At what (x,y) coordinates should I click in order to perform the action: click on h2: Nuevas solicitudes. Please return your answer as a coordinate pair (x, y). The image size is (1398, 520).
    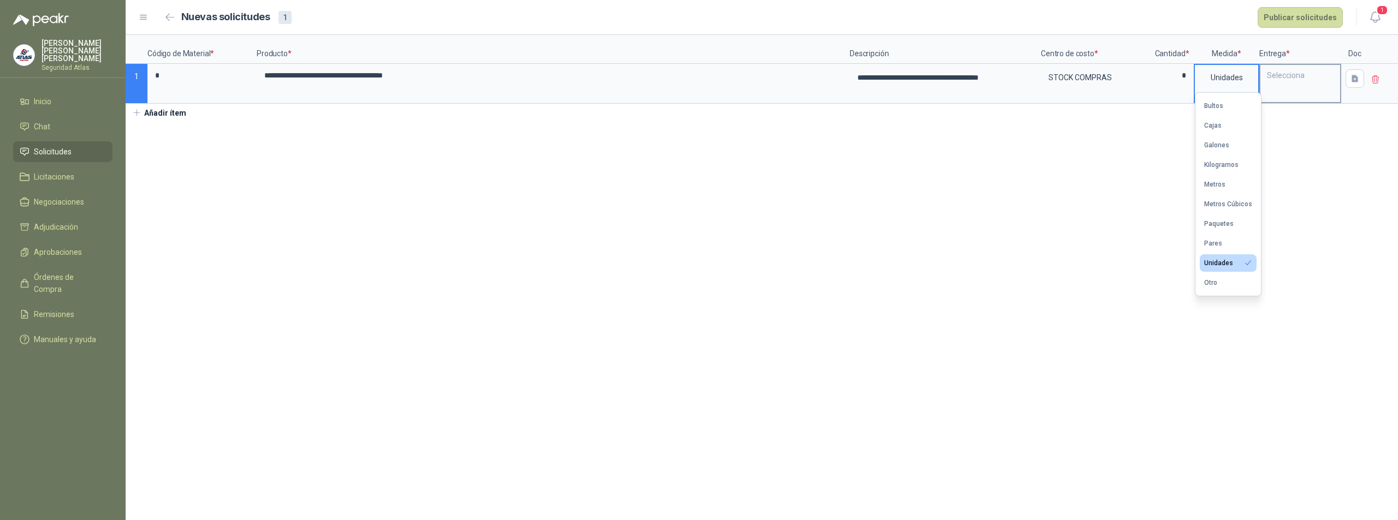
    Looking at the image, I should click on (225, 17).